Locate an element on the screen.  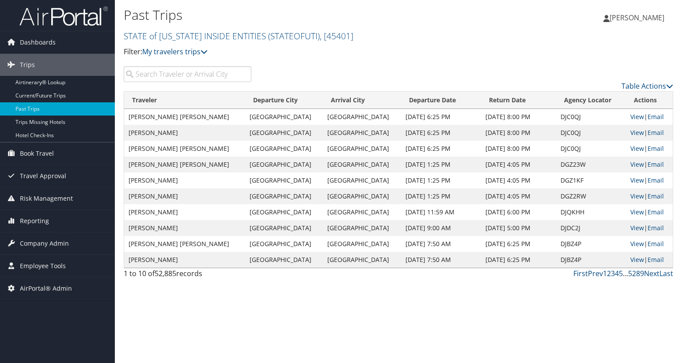
th: Return Date: activate to sort column ascending is located at coordinates (518, 100).